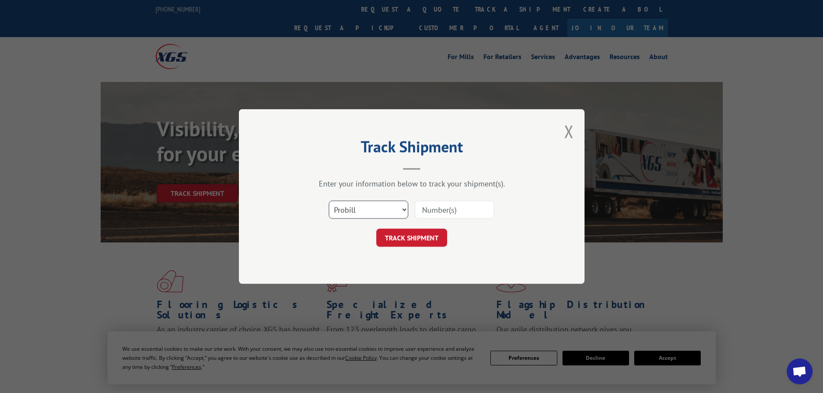  What do you see at coordinates (412, 238) in the screenshot?
I see `button: TRACK SHIPMENT` at bounding box center [412, 238].